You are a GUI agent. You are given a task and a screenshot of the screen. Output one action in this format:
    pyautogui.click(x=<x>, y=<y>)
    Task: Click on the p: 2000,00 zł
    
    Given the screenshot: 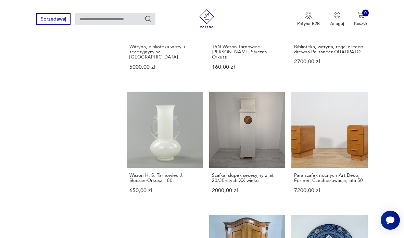 What is the action you would take?
    pyautogui.click(x=247, y=190)
    